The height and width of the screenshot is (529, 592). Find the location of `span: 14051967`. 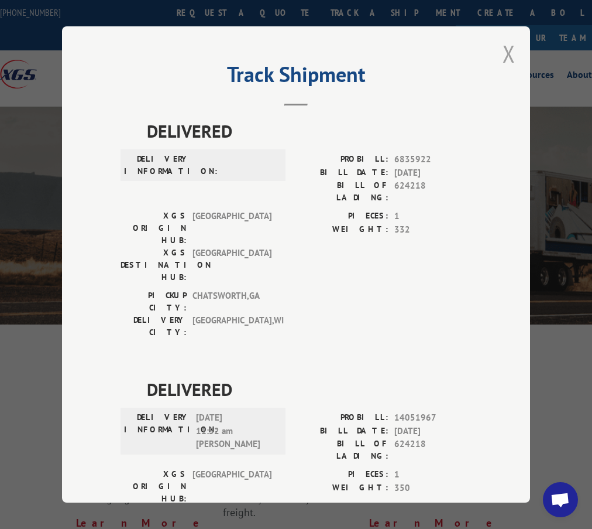

span: 14051967 is located at coordinates (433, 417).